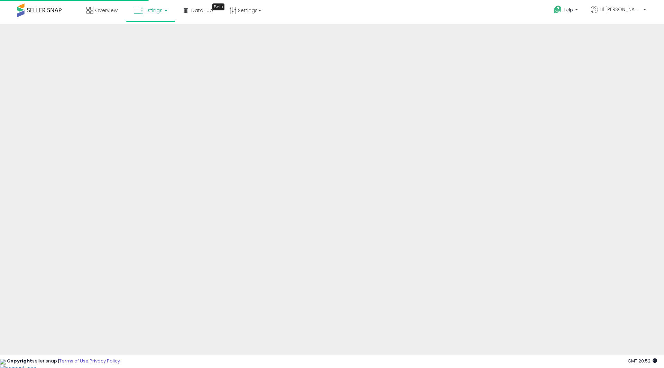 The height and width of the screenshot is (368, 664). Describe the element at coordinates (106, 10) in the screenshot. I see `span: Overview` at that location.